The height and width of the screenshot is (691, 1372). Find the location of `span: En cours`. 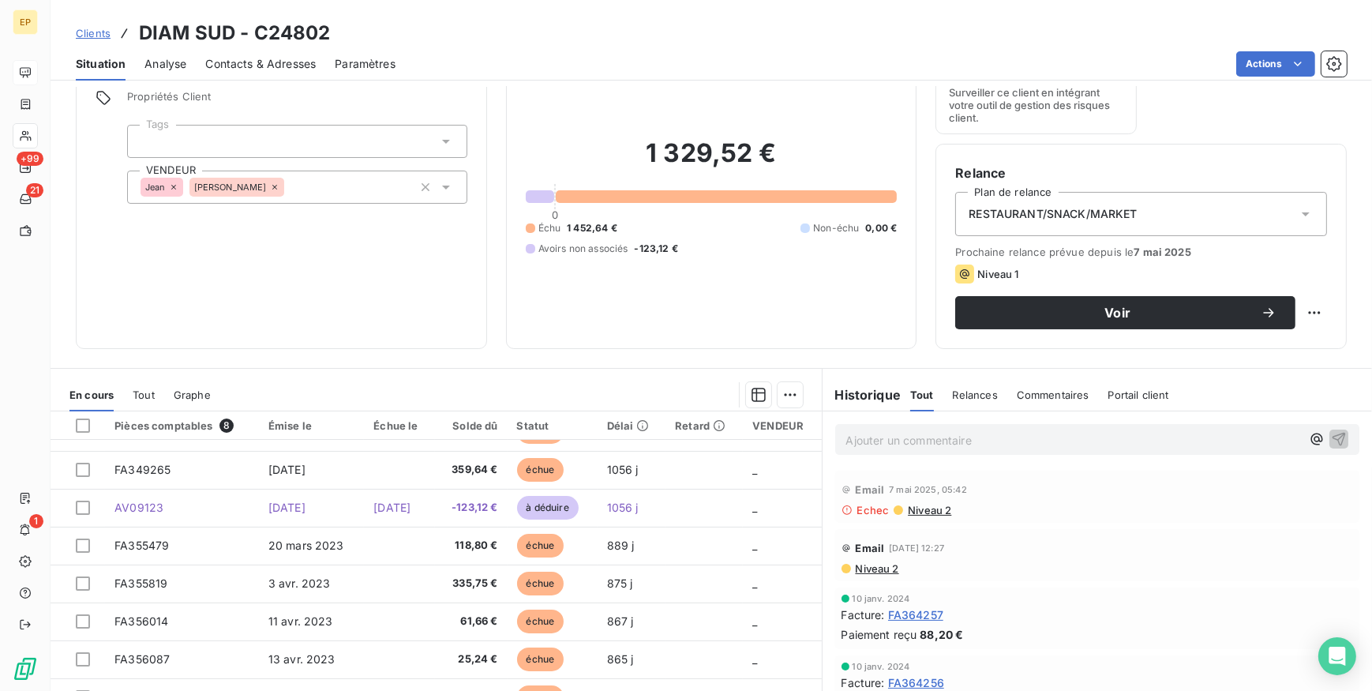

span: En cours is located at coordinates (92, 395).